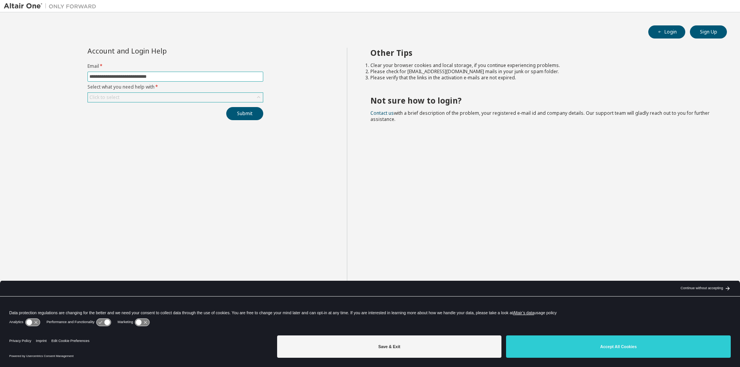 The image size is (740, 367). Describe the element at coordinates (542, 66) in the screenshot. I see `li: Clear your browser cookies and local storage, if you continue experiencing problems.` at that location.